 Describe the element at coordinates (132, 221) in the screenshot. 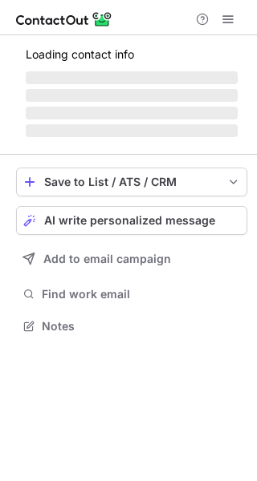

I see `button: AI write personalized message` at that location.